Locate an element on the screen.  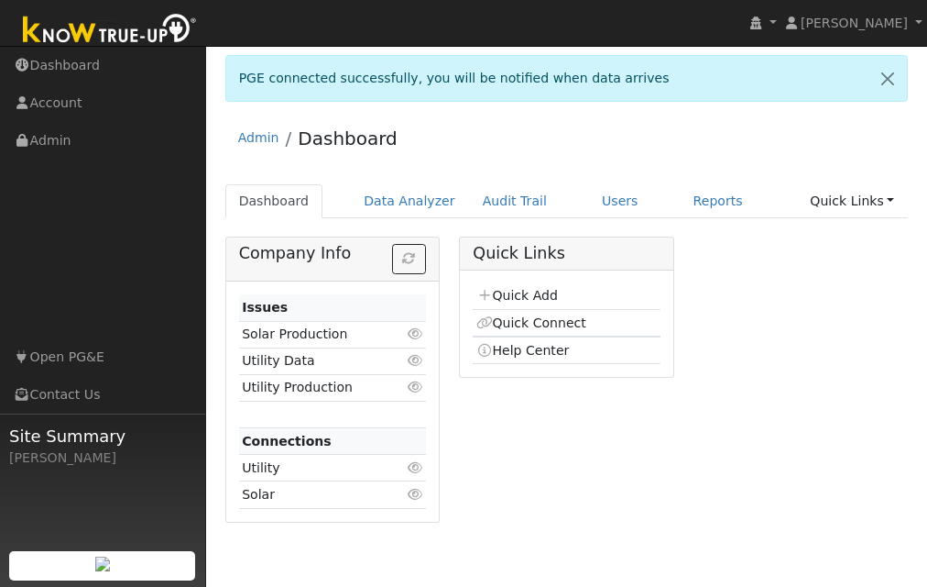
a: Admin is located at coordinates (258, 137).